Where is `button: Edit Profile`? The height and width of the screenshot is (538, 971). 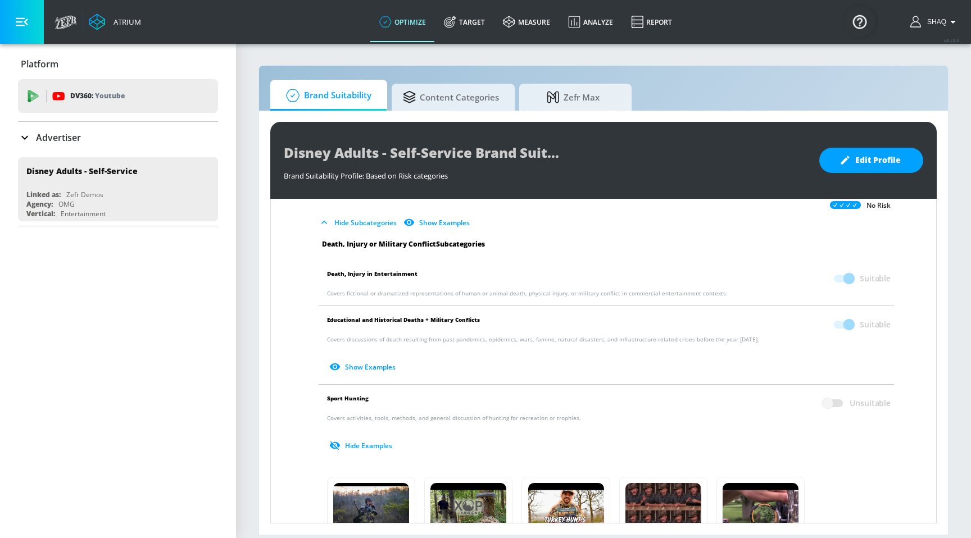
button: Edit Profile is located at coordinates (871, 160).